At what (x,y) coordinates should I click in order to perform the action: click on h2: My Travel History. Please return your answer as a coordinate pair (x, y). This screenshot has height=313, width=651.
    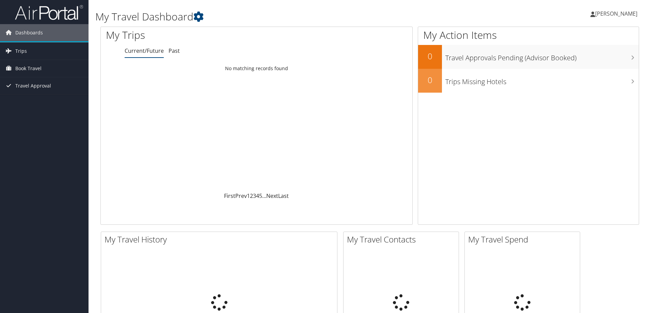
    Looking at the image, I should click on (221, 239).